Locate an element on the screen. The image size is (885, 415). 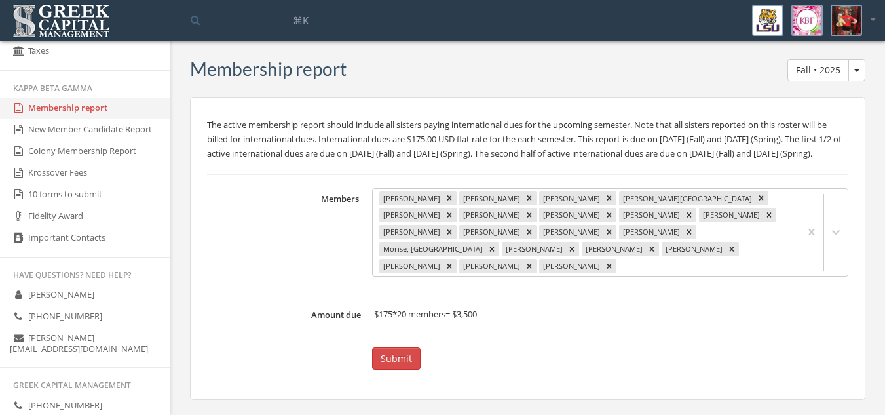
button: Submit is located at coordinates (396, 358).